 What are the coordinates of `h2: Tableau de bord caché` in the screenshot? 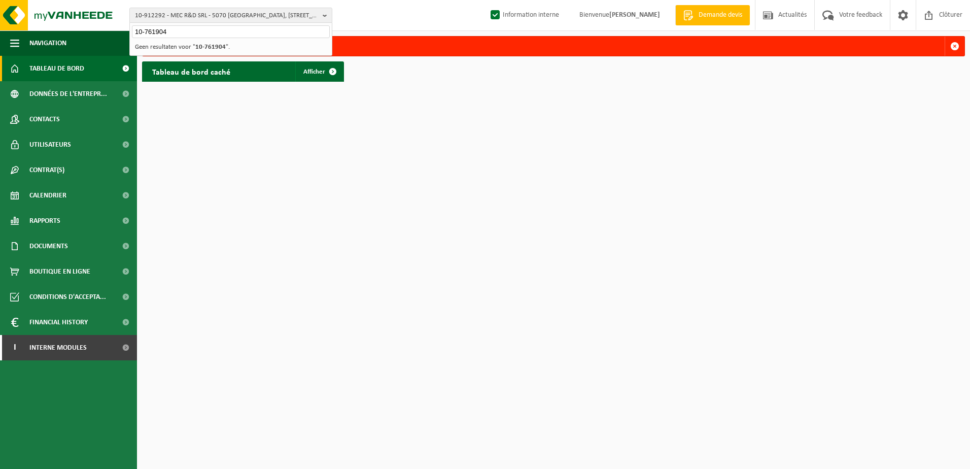 It's located at (191, 71).